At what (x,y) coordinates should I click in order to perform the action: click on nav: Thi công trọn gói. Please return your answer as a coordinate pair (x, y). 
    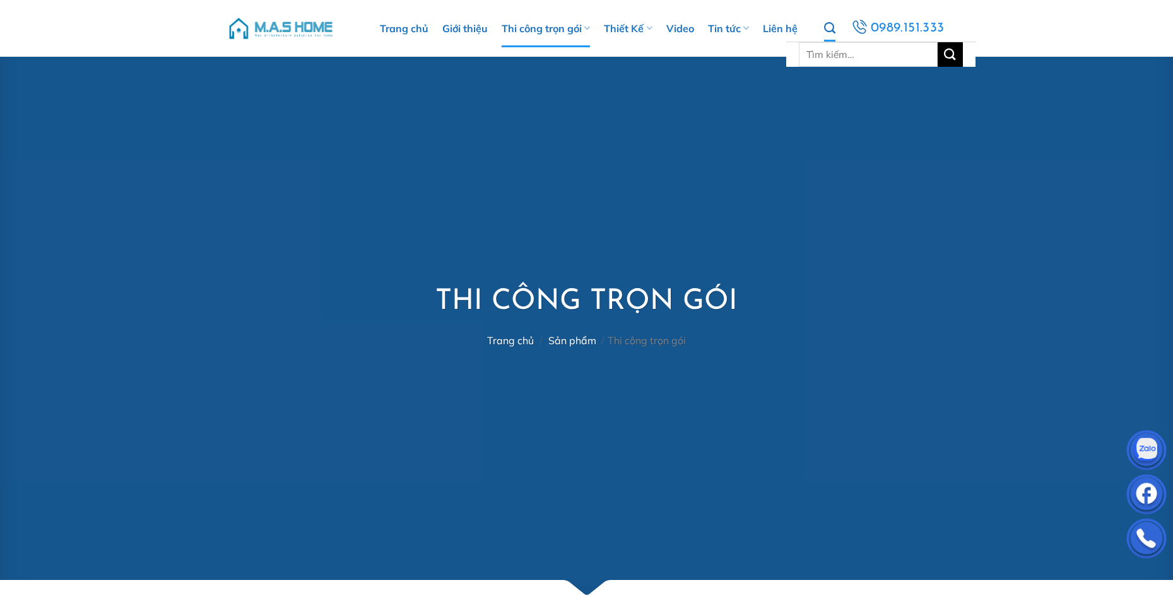
    Looking at the image, I should click on (586, 341).